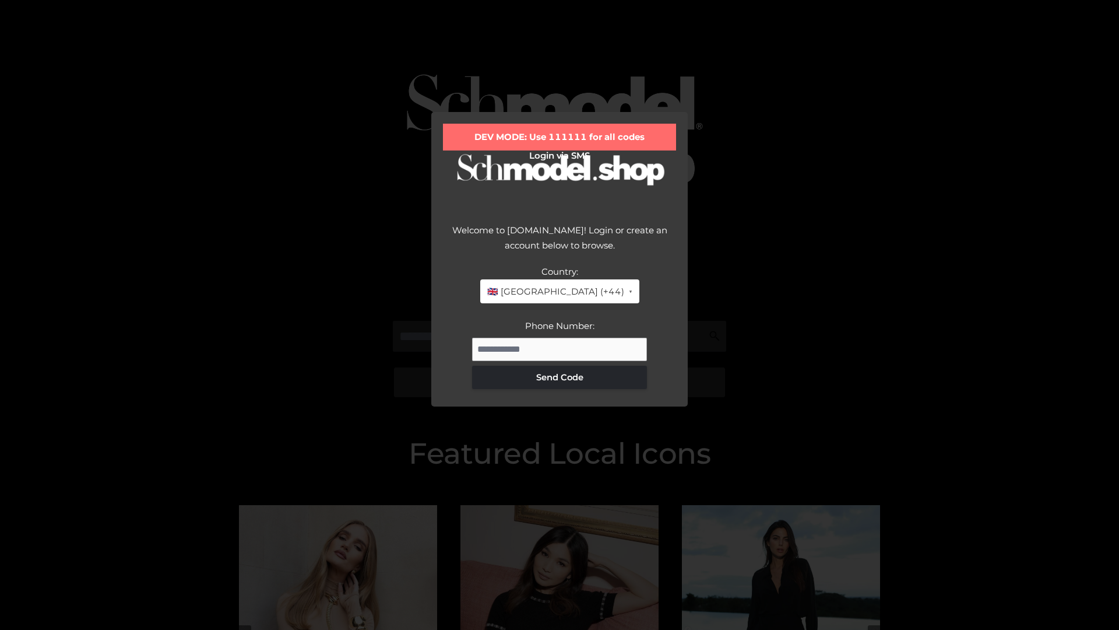  What do you see at coordinates (560, 271) in the screenshot?
I see `label: Country:` at bounding box center [560, 271].